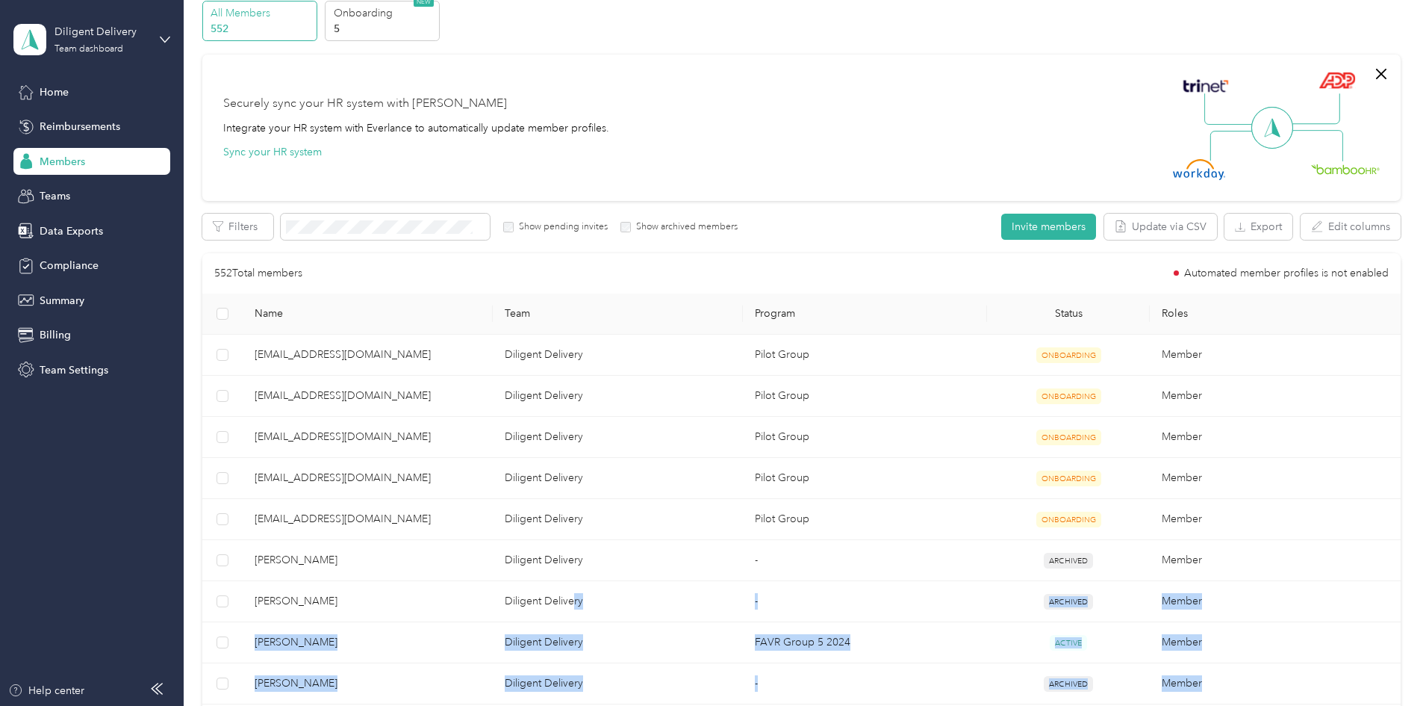 The height and width of the screenshot is (706, 1426). Describe the element at coordinates (46, 690) in the screenshot. I see `div: Help center` at that location.